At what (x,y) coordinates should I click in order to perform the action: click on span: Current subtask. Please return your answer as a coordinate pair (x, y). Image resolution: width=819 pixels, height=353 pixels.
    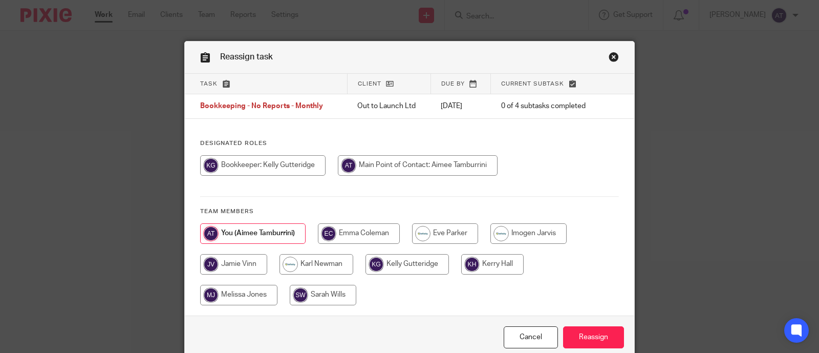
    Looking at the image, I should click on (532, 83).